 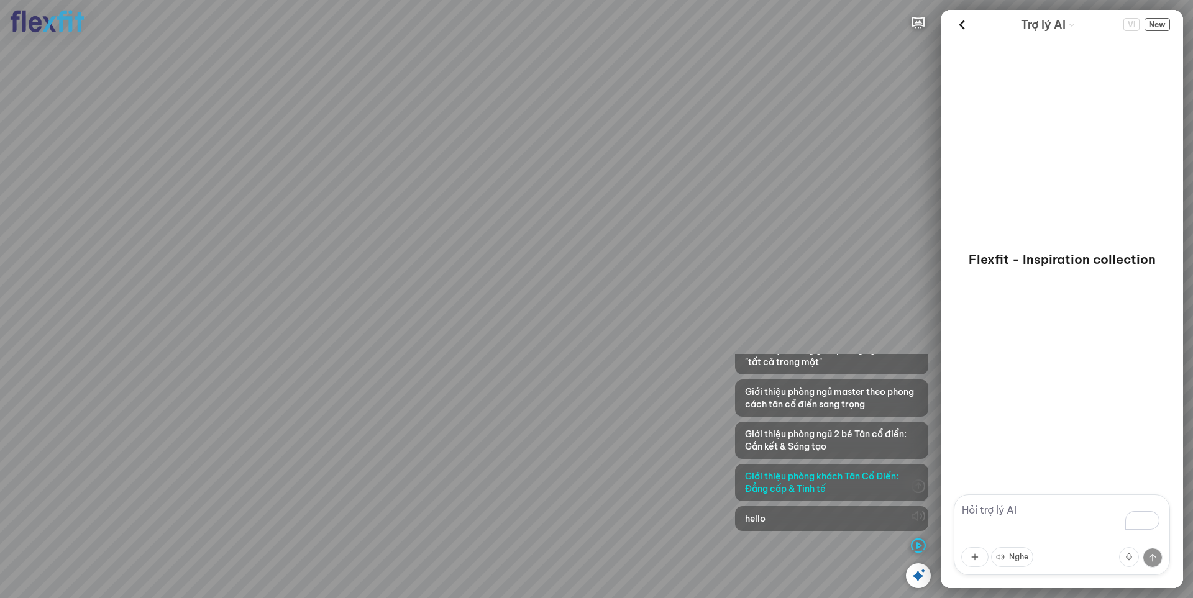 I want to click on button: Change language, so click(x=1131, y=24).